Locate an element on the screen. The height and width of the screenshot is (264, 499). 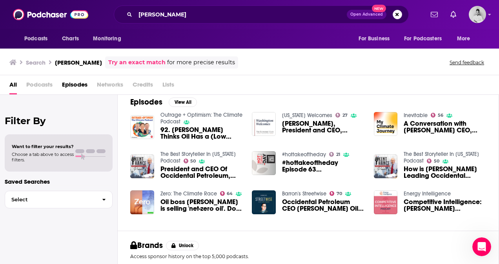
button: Unlock is located at coordinates (182, 246).